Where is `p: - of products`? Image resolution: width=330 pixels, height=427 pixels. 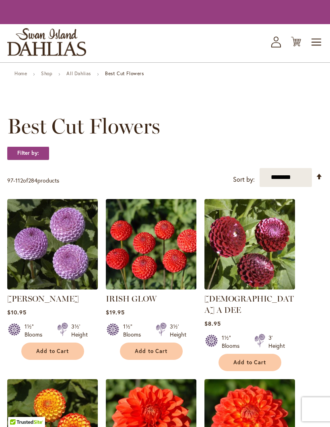 p: - of products is located at coordinates (33, 181).